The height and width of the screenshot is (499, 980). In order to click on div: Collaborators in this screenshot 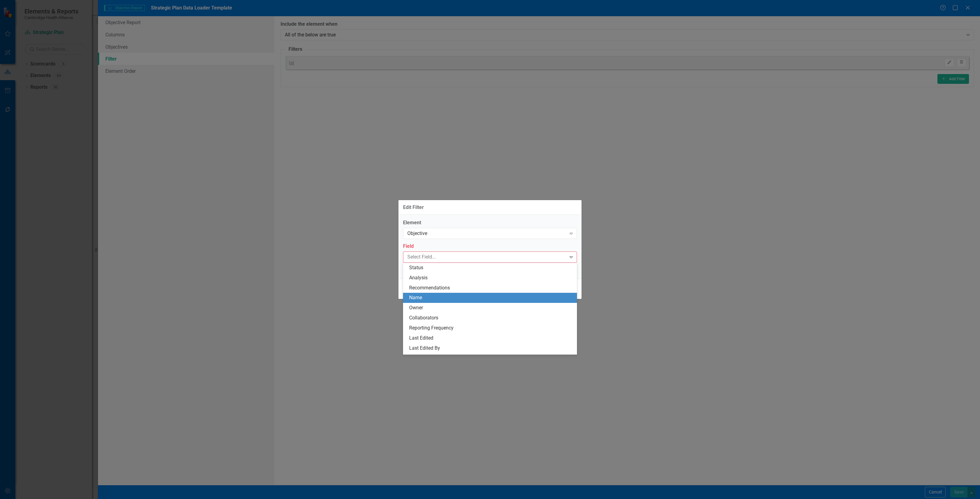, I will do `click(491, 318)`.